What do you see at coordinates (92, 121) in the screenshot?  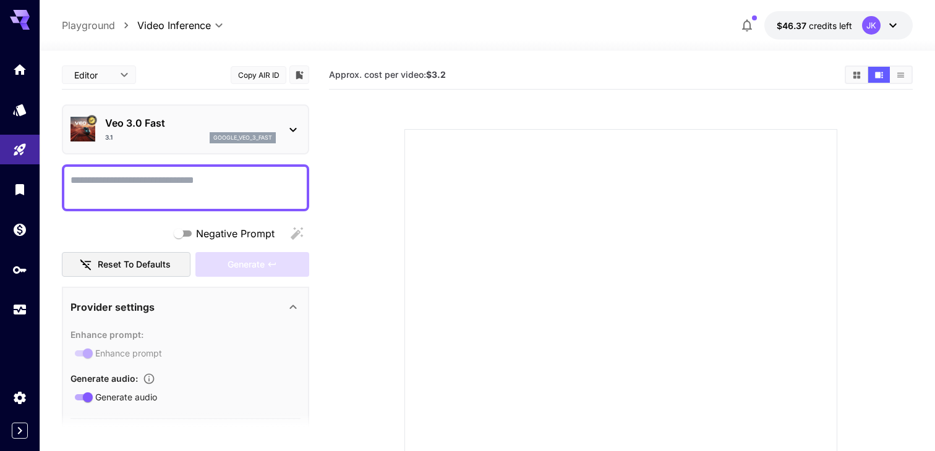 I see `button: Certified Model – Vetted for best performance and includes a commercial license.` at bounding box center [92, 121].